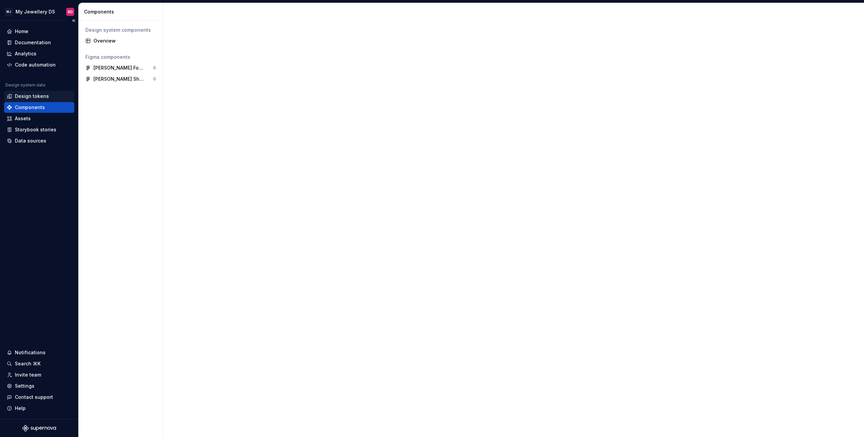 The image size is (864, 437). I want to click on div: Assets, so click(23, 118).